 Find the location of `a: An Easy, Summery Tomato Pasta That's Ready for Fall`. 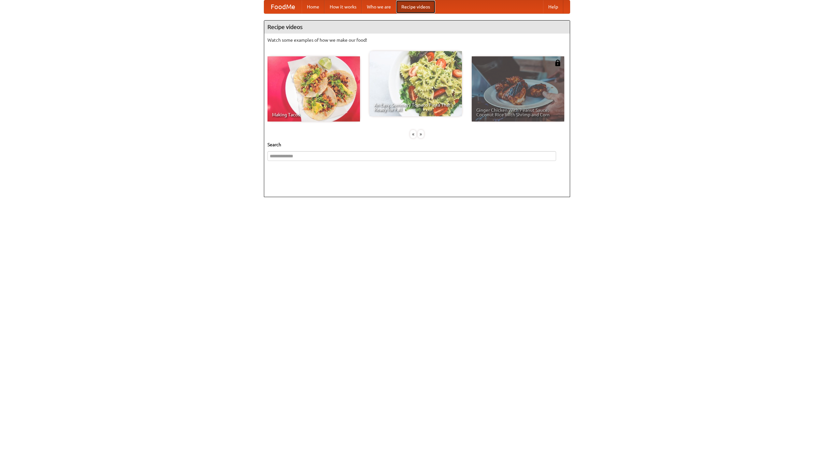

a: An Easy, Summery Tomato Pasta That's Ready for Fall is located at coordinates (416, 84).